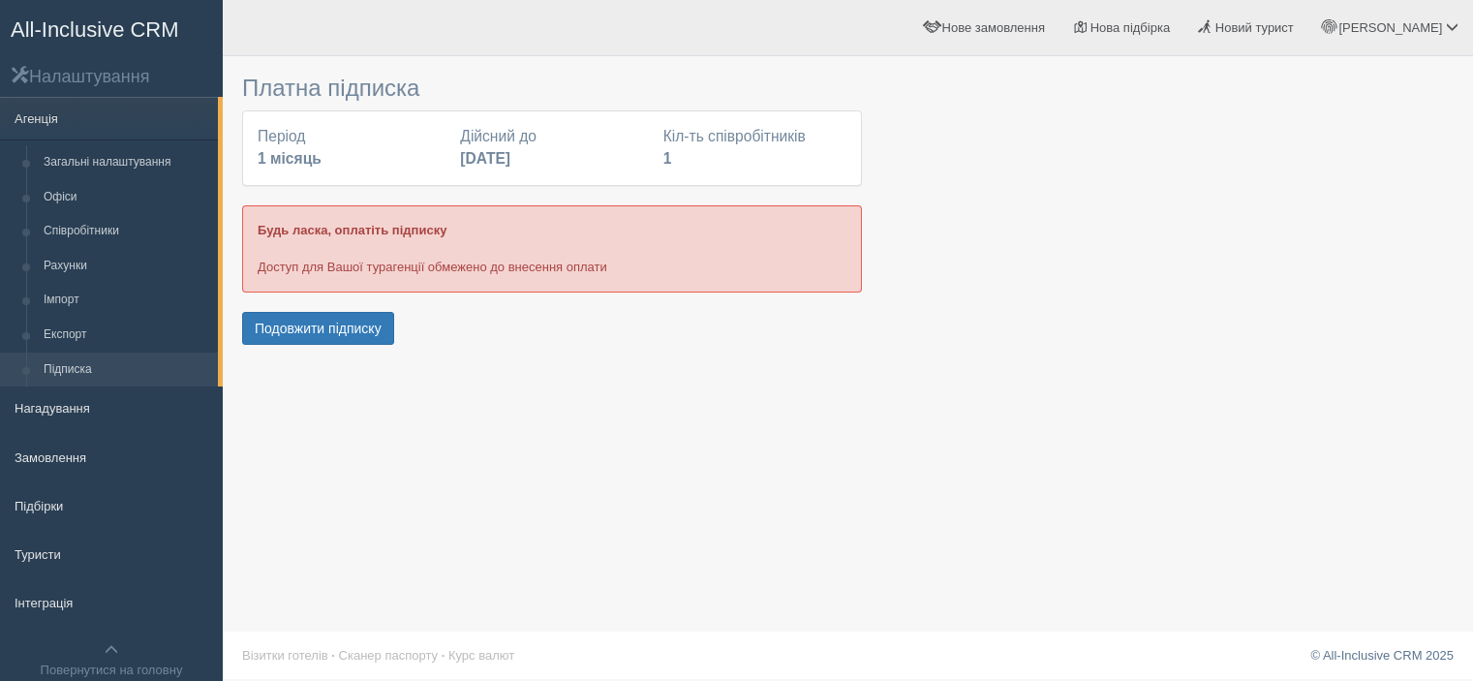 This screenshot has width=1473, height=681. I want to click on b: 1 місяць, so click(290, 158).